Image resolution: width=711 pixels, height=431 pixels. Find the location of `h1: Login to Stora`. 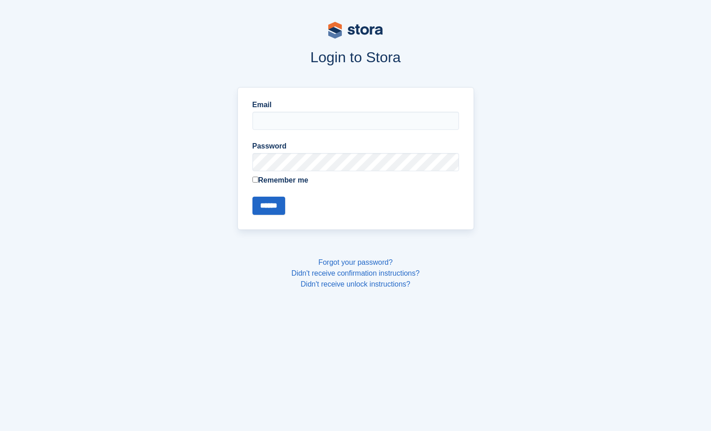

h1: Login to Stora is located at coordinates (355, 57).